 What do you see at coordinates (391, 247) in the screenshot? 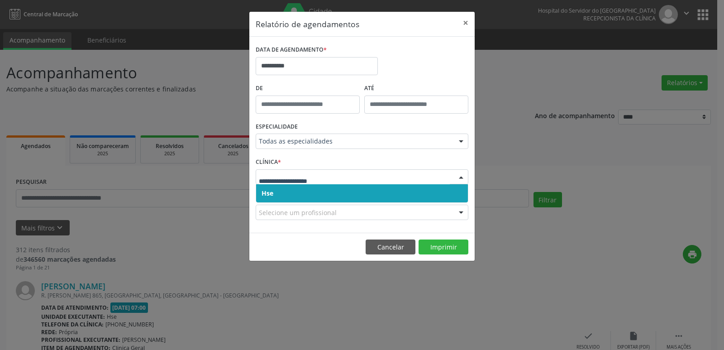
I see `button: Cancelar` at bounding box center [391, 247].